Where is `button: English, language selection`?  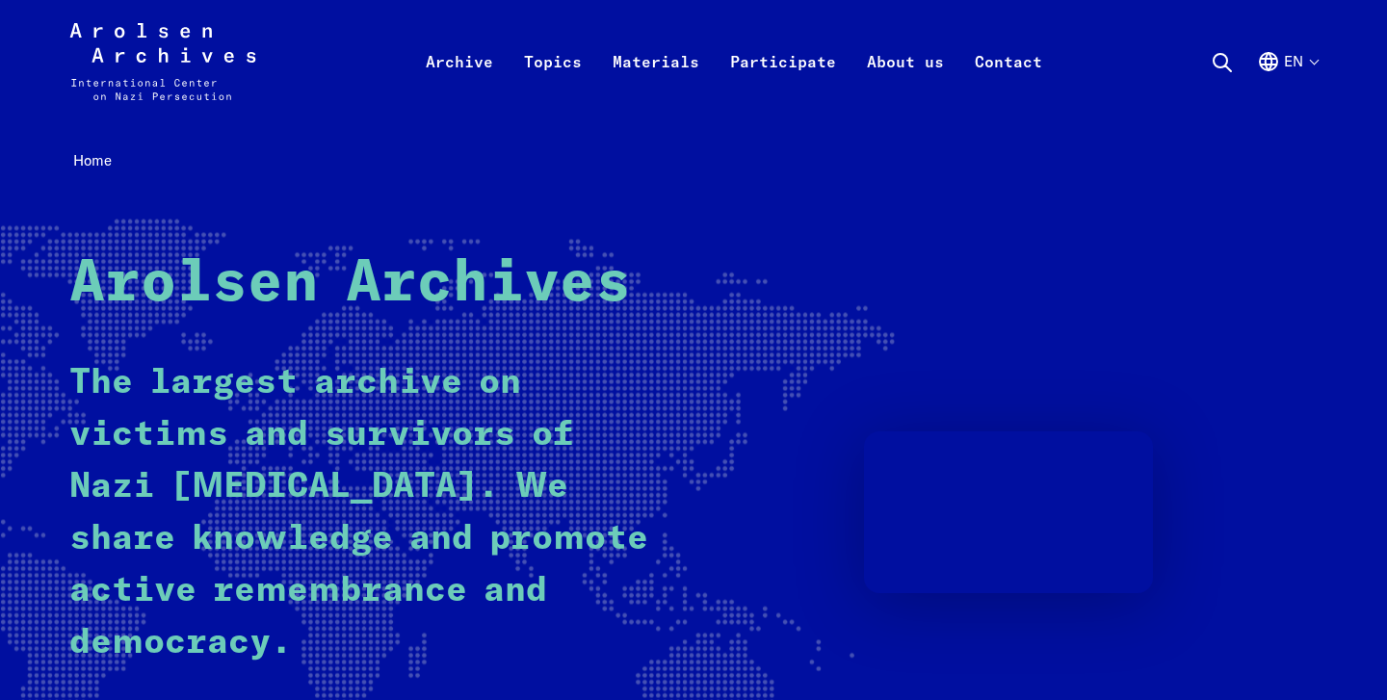
button: English, language selection is located at coordinates (1287, 85).